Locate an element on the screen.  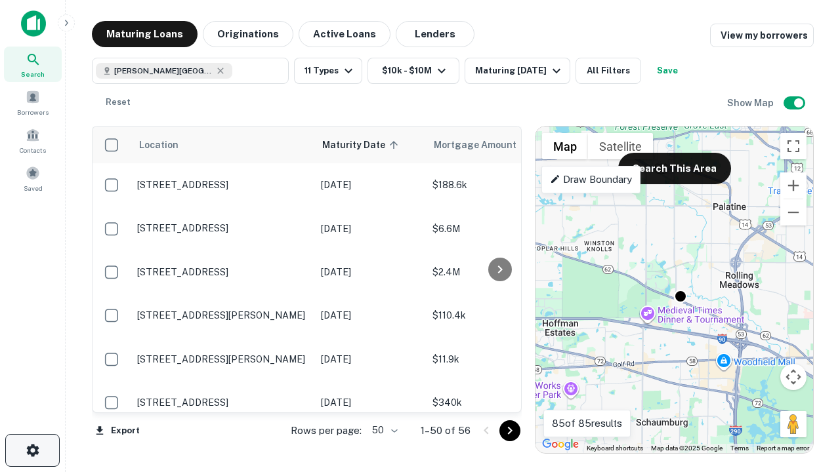
img: Google is located at coordinates (560, 445).